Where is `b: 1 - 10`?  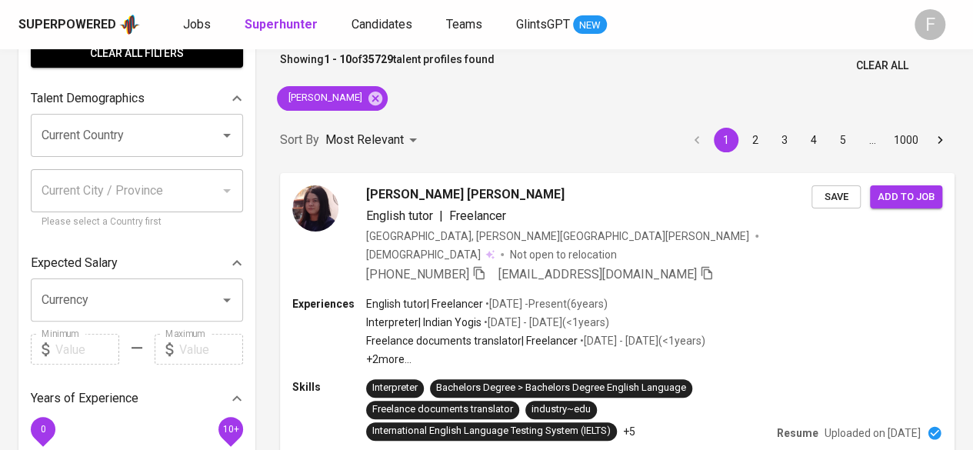
b: 1 - 10 is located at coordinates (338, 59).